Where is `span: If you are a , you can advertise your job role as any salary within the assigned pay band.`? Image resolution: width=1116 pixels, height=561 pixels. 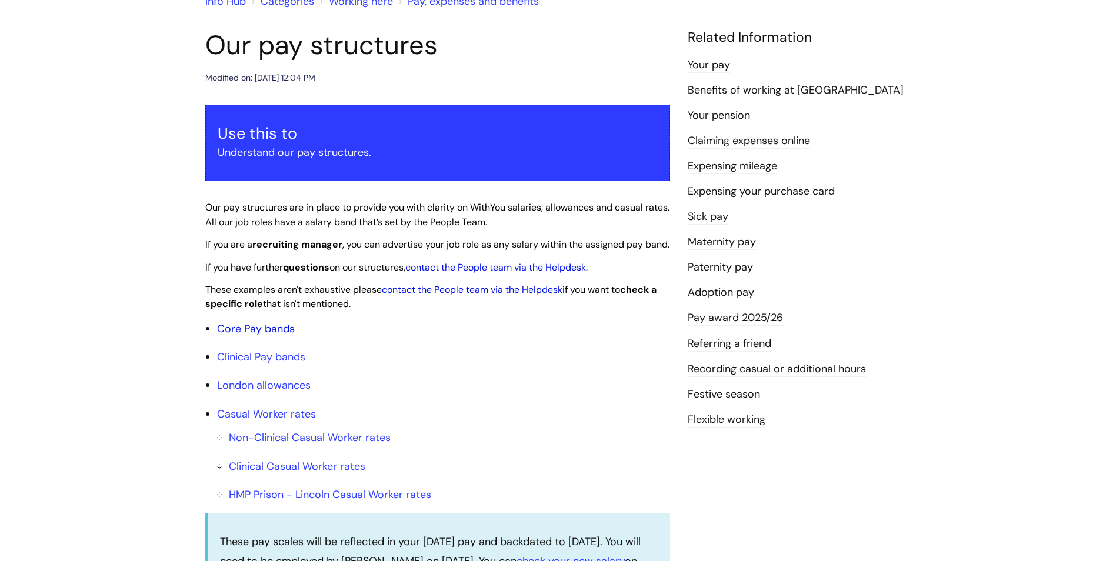 span: If you are a , you can advertise your job role as any salary within the assigned pay band. is located at coordinates (437, 244).